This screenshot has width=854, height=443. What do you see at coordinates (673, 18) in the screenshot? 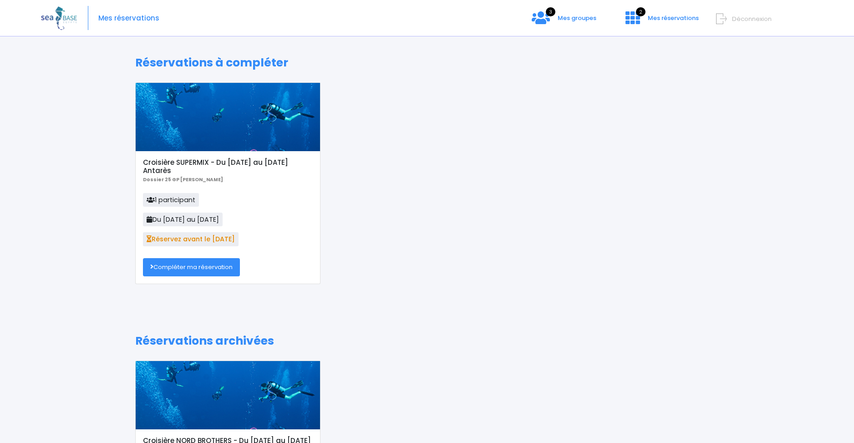
I see `span: Mes réservations` at bounding box center [673, 18].